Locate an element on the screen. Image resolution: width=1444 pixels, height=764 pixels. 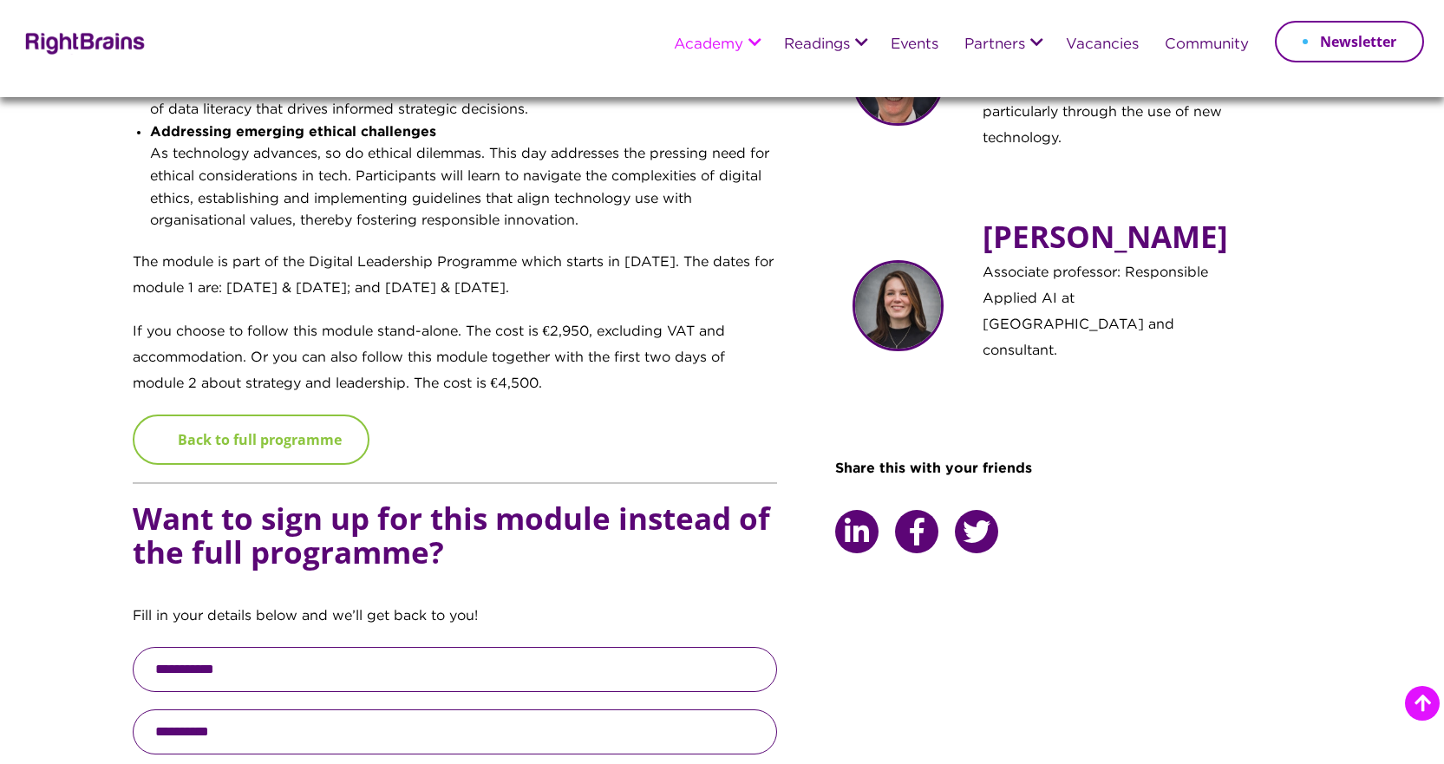
h5: Want to sign up for this module instead of the full programme? is located at coordinates (455, 553).